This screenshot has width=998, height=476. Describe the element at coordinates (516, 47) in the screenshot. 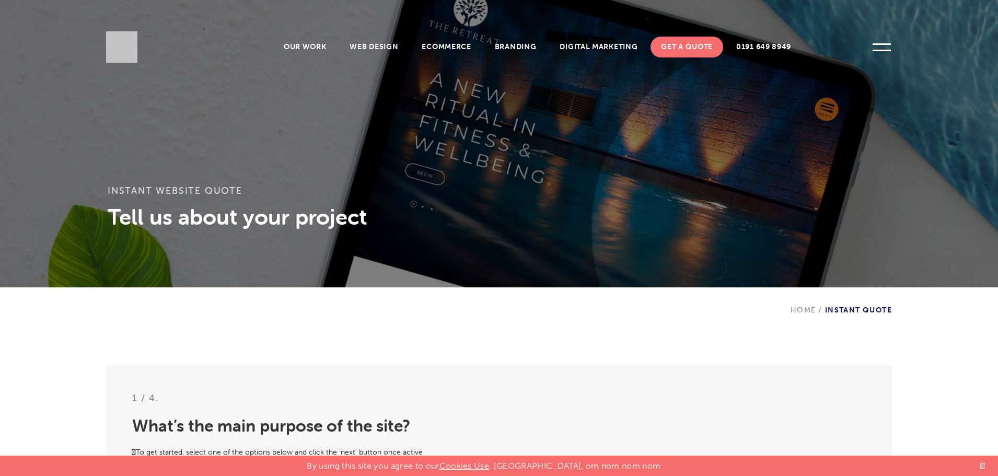

I see `a: Branding` at that location.